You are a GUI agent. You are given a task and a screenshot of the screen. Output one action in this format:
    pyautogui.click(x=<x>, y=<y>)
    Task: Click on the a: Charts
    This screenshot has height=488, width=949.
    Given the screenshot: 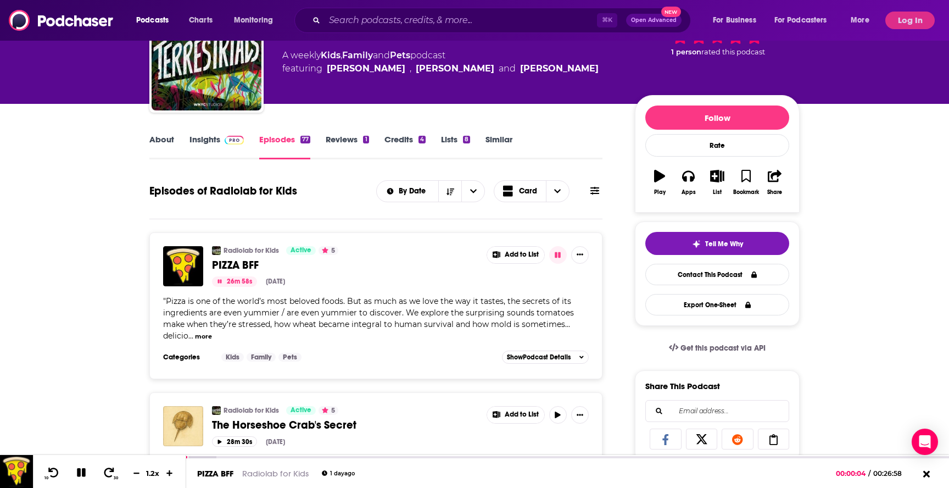 What is the action you would take?
    pyautogui.click(x=200, y=20)
    